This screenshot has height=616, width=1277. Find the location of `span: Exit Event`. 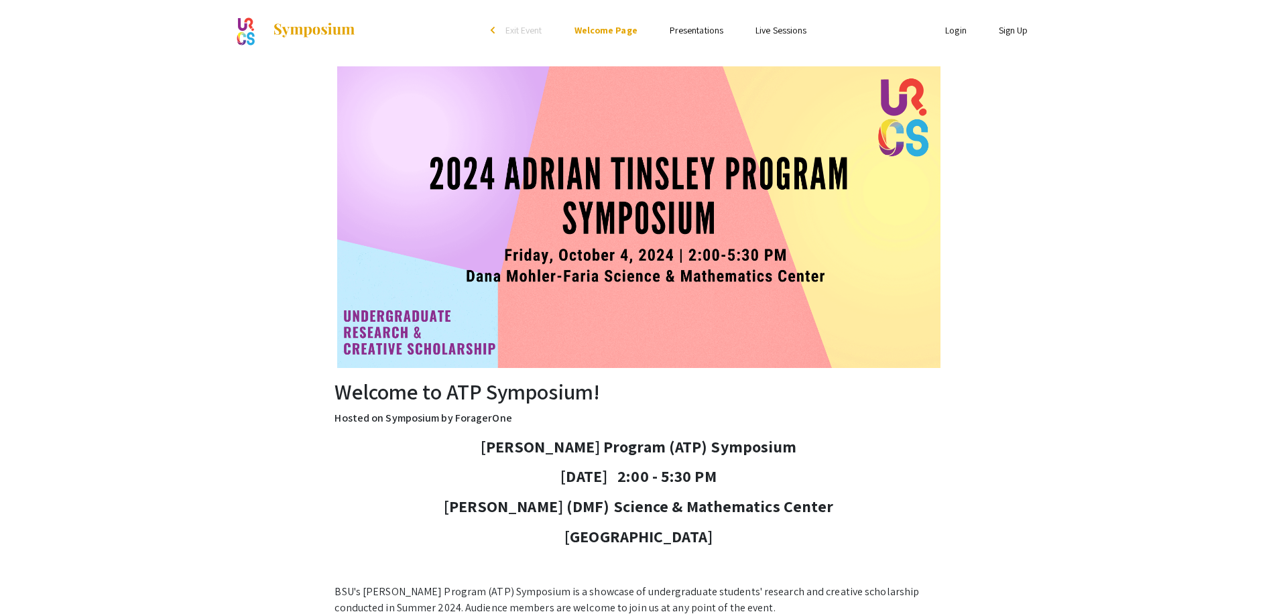

span: Exit Event is located at coordinates (524, 30).